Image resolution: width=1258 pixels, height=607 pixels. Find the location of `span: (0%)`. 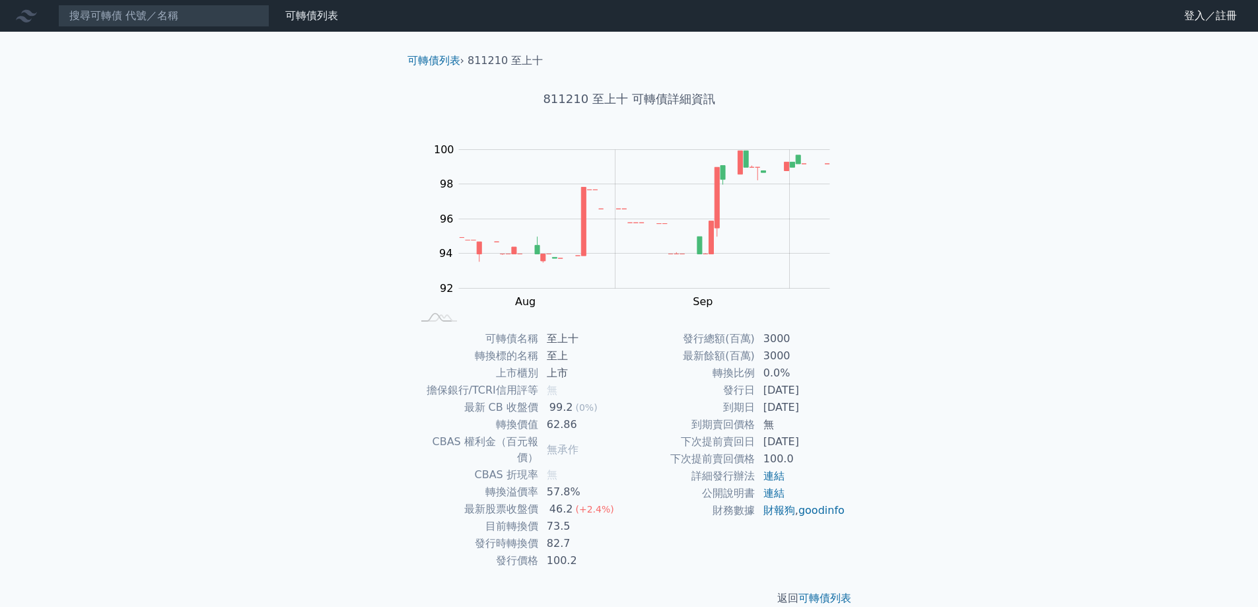

span: (0%) is located at coordinates (586, 407).